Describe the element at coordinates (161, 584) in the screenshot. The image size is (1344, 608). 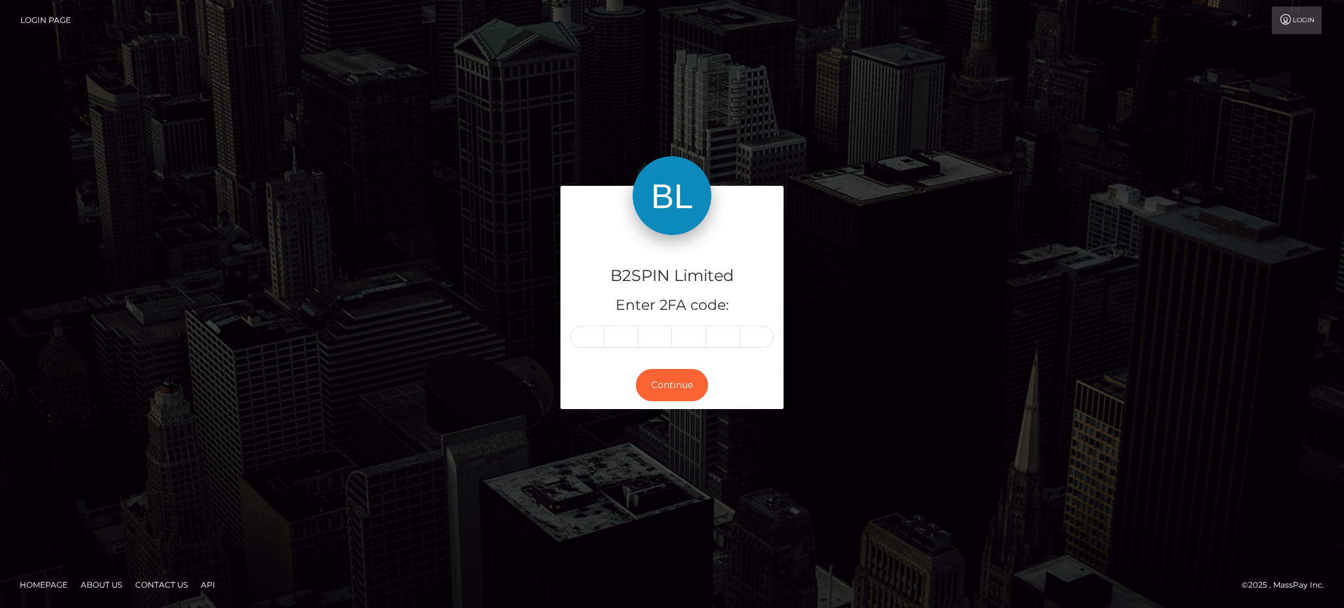
I see `a: Contact Us` at that location.